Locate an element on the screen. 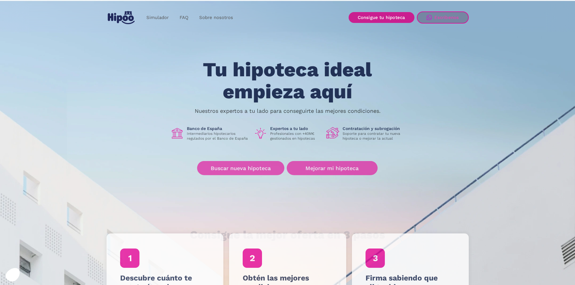 This screenshot has height=285, width=575. a: Buscar nueva hipoteca is located at coordinates (240, 168).